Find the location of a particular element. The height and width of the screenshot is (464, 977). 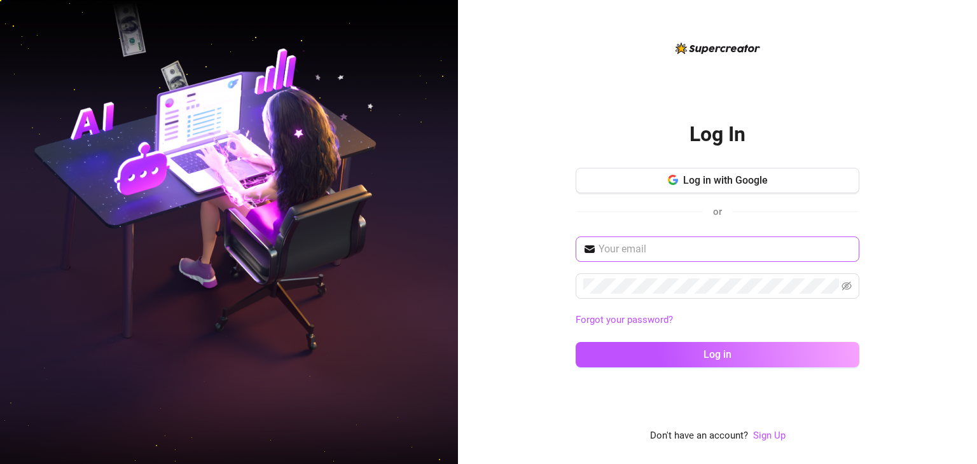

span: Log in is located at coordinates (717, 354).